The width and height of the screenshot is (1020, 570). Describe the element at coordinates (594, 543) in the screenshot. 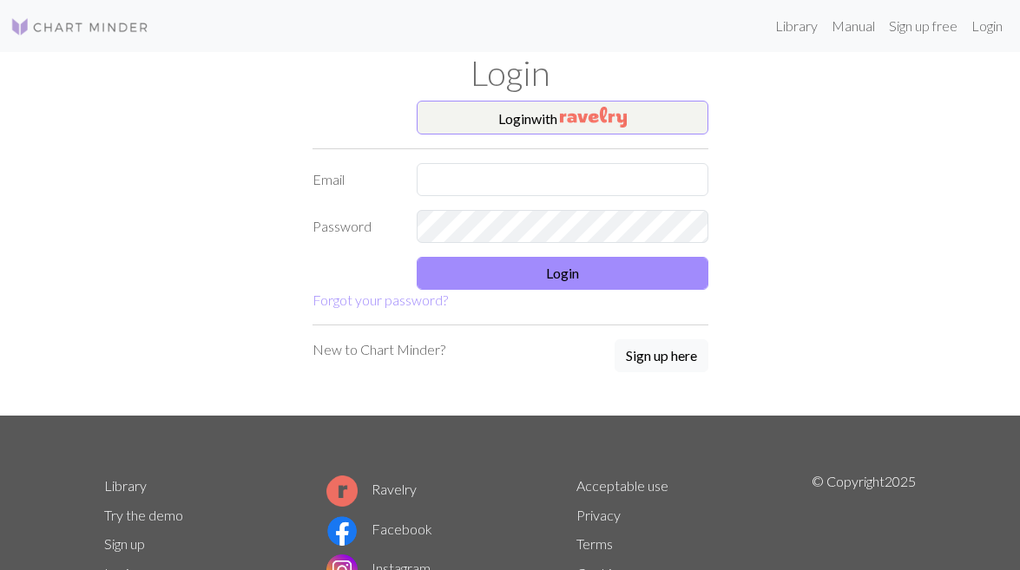

I see `a: Terms` at that location.